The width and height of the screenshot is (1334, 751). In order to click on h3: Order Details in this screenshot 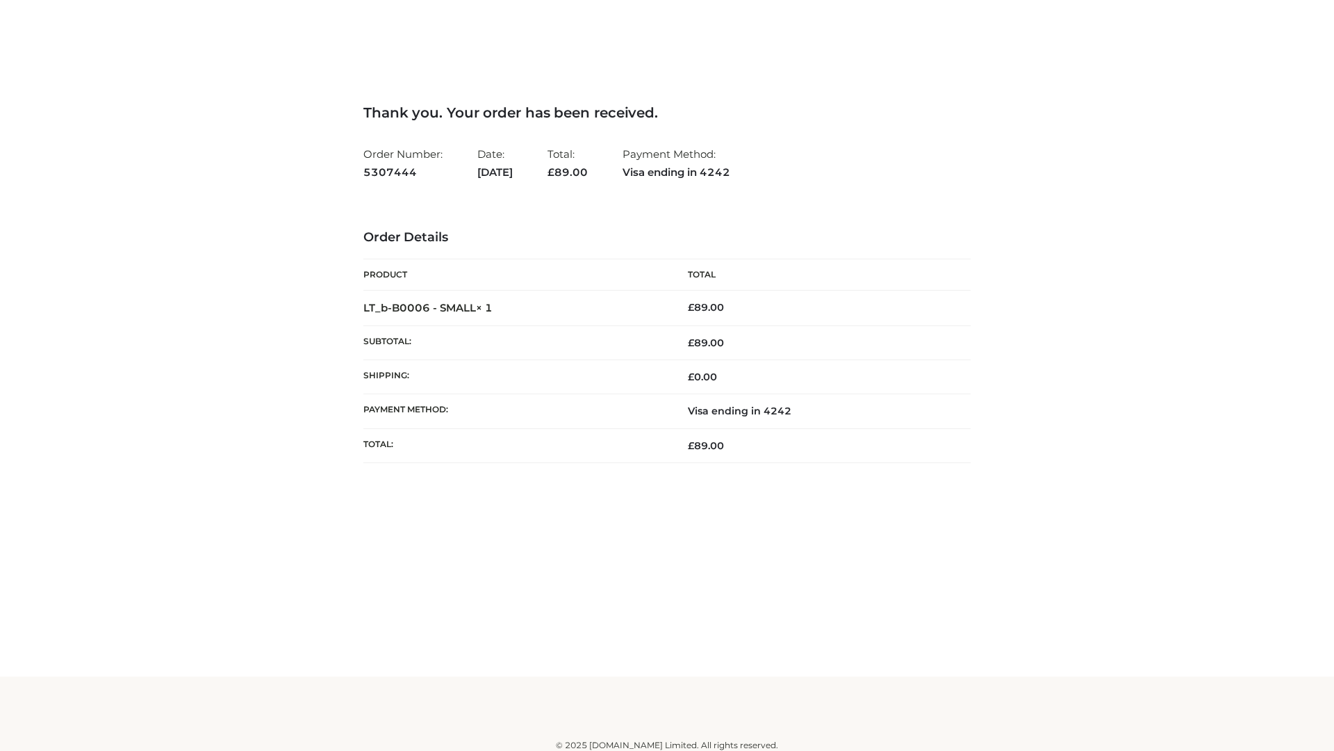, I will do `click(667, 238)`.